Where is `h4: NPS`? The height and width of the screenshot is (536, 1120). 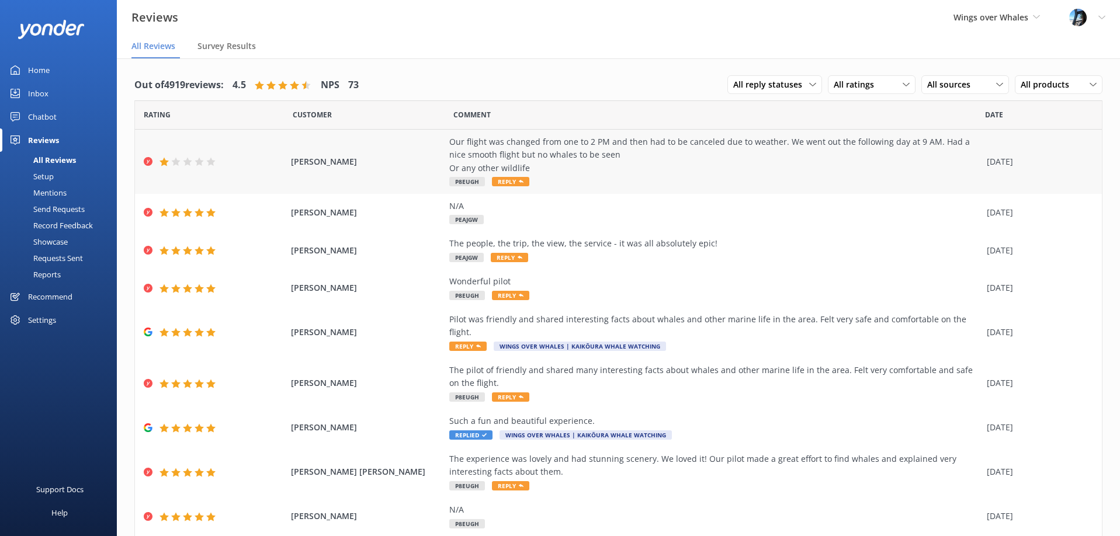 h4: NPS is located at coordinates (330, 85).